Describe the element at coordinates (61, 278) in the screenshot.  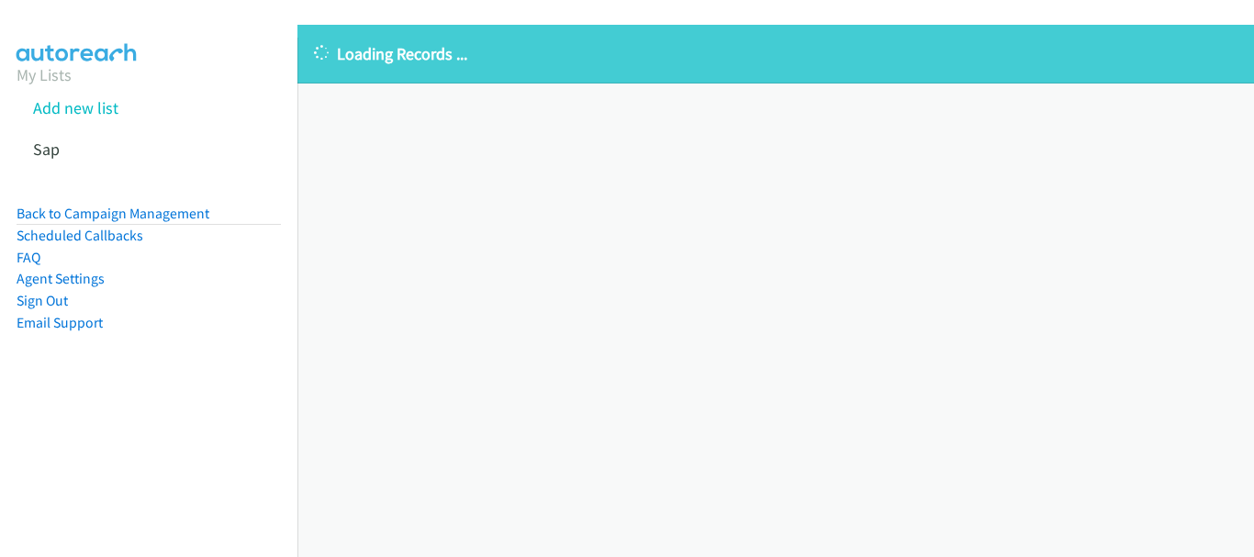
I see `a: Agent Settings` at that location.